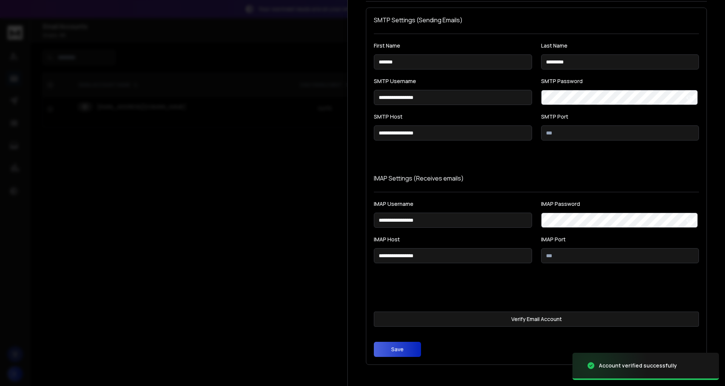 The image size is (725, 386). I want to click on label: SMTP Port, so click(620, 117).